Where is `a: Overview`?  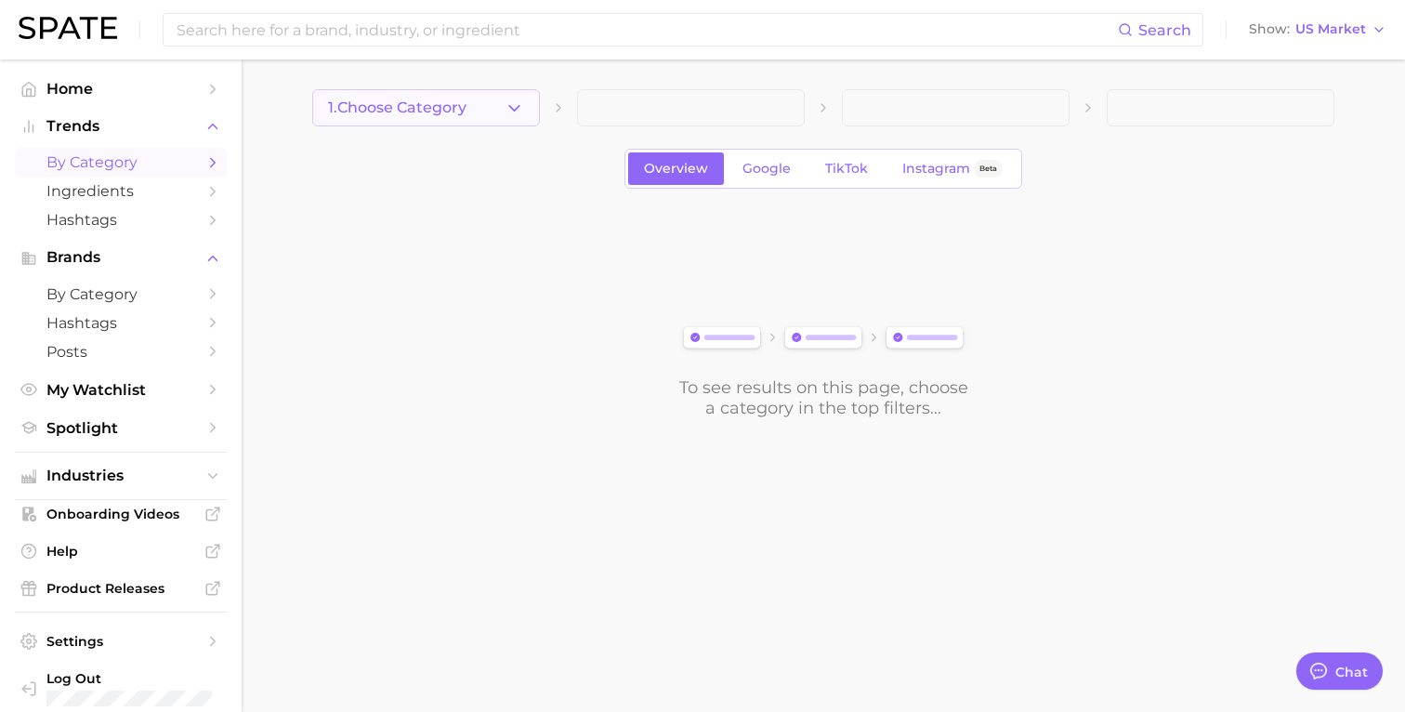 a: Overview is located at coordinates (675, 168).